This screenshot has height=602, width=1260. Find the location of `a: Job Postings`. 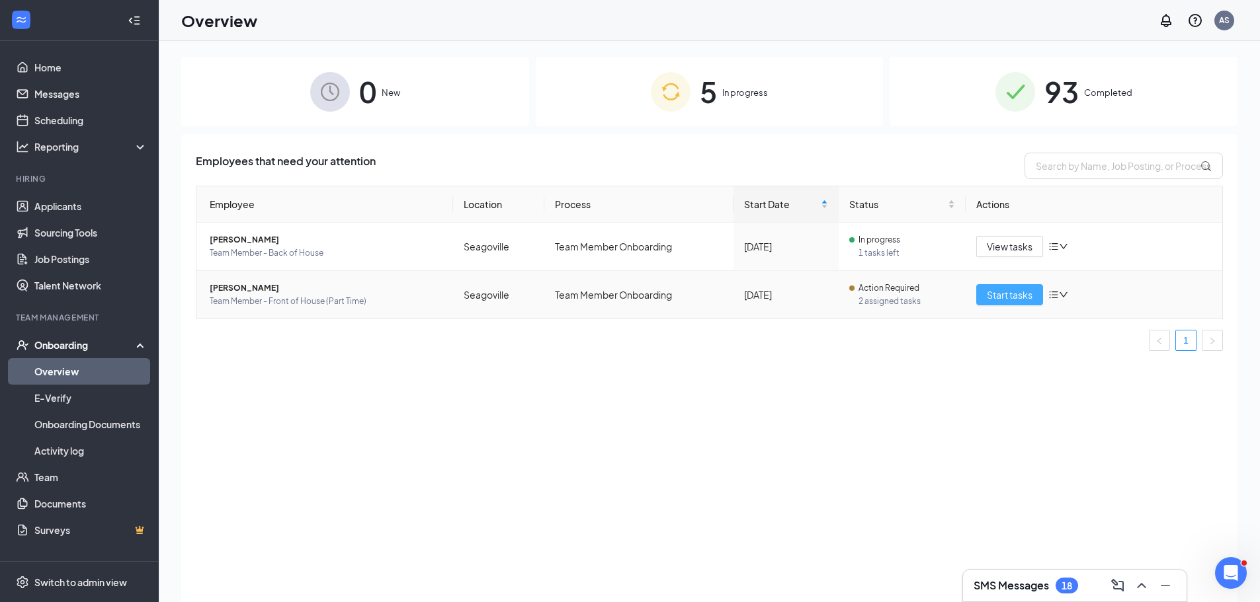

a: Job Postings is located at coordinates (91, 259).